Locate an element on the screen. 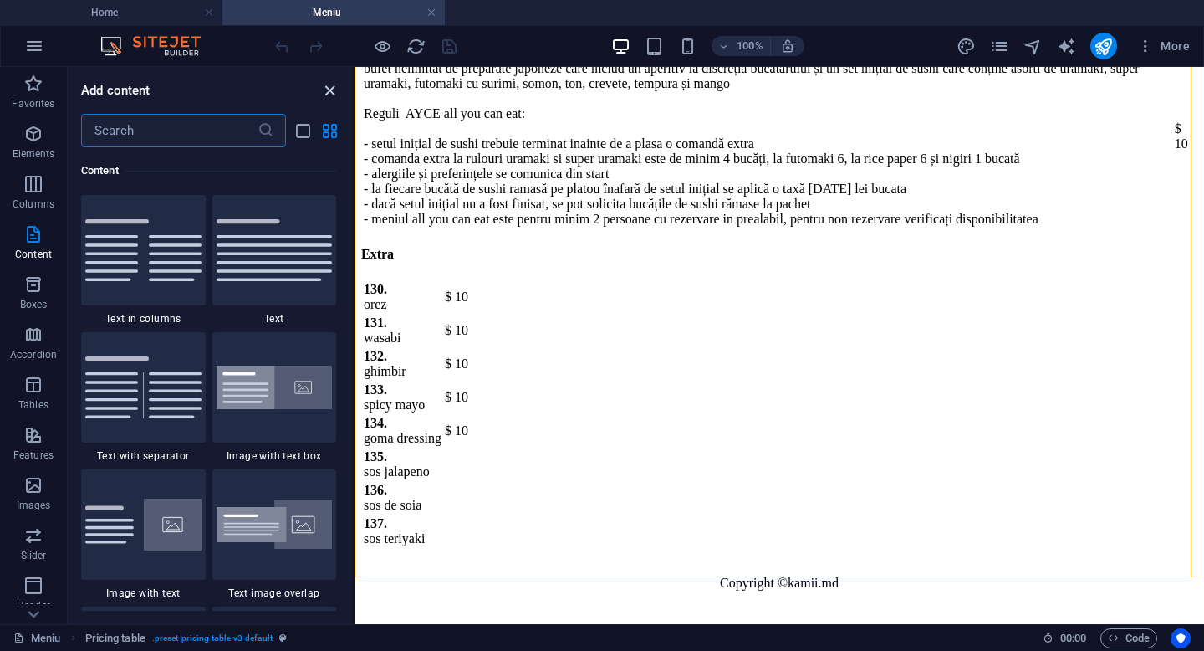  p: Features is located at coordinates (33, 455).